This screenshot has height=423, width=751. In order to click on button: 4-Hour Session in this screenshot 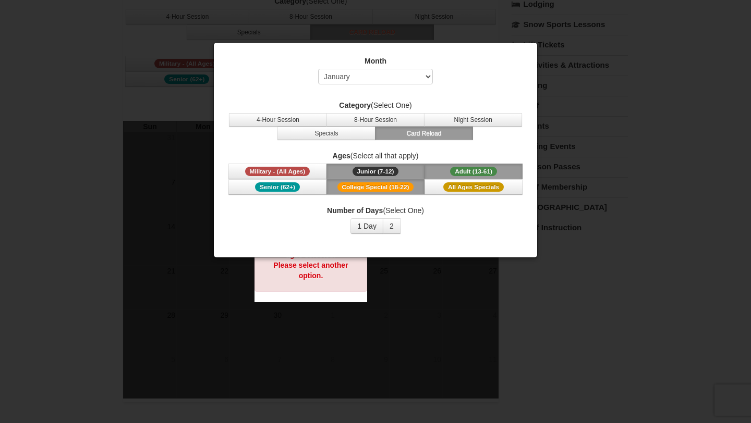, I will do `click(278, 120)`.